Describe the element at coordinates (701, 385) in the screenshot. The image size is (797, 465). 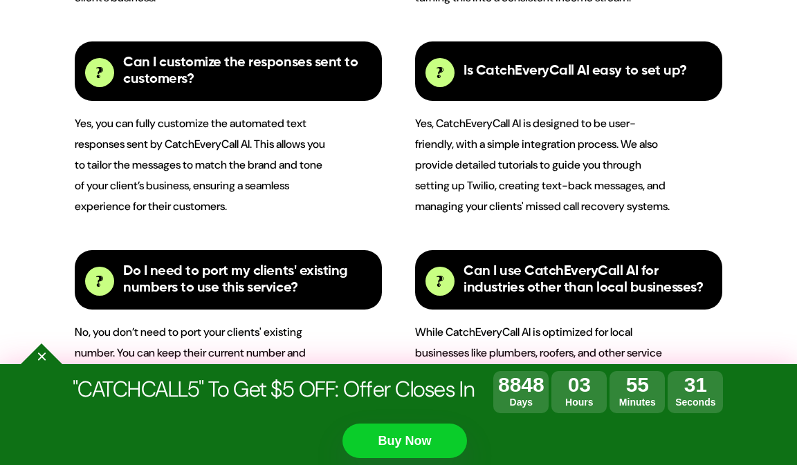
I see `span: 1` at that location.